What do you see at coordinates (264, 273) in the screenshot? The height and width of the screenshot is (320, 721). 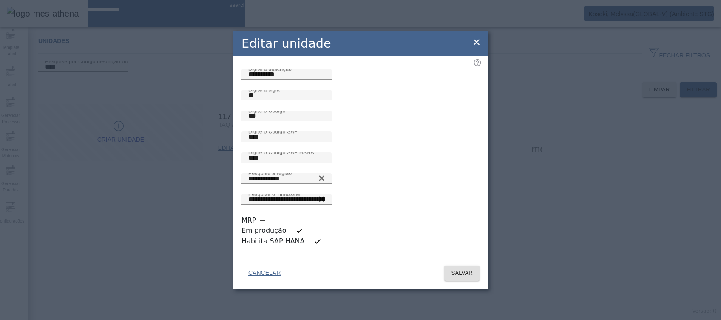 I see `span: CANCELAR` at bounding box center [264, 273].